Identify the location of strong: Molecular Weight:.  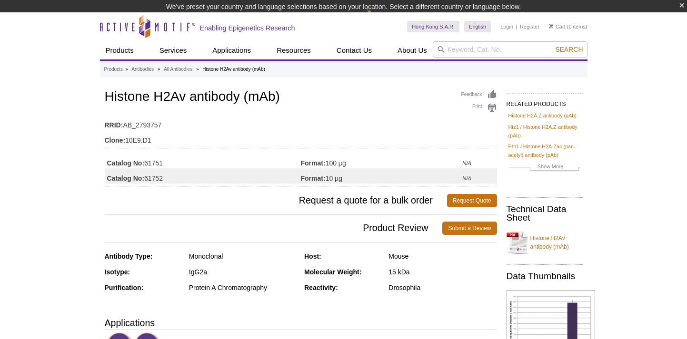
(333, 272).